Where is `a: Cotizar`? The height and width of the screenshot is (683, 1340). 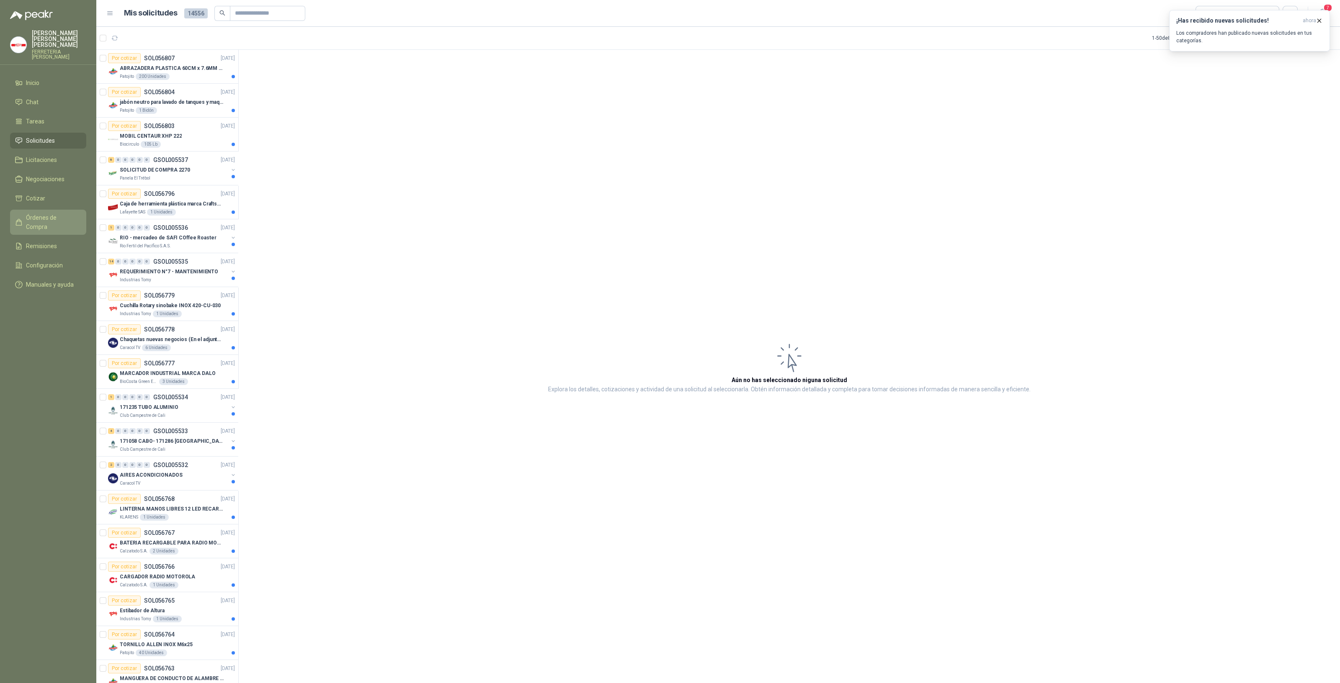 a: Cotizar is located at coordinates (48, 198).